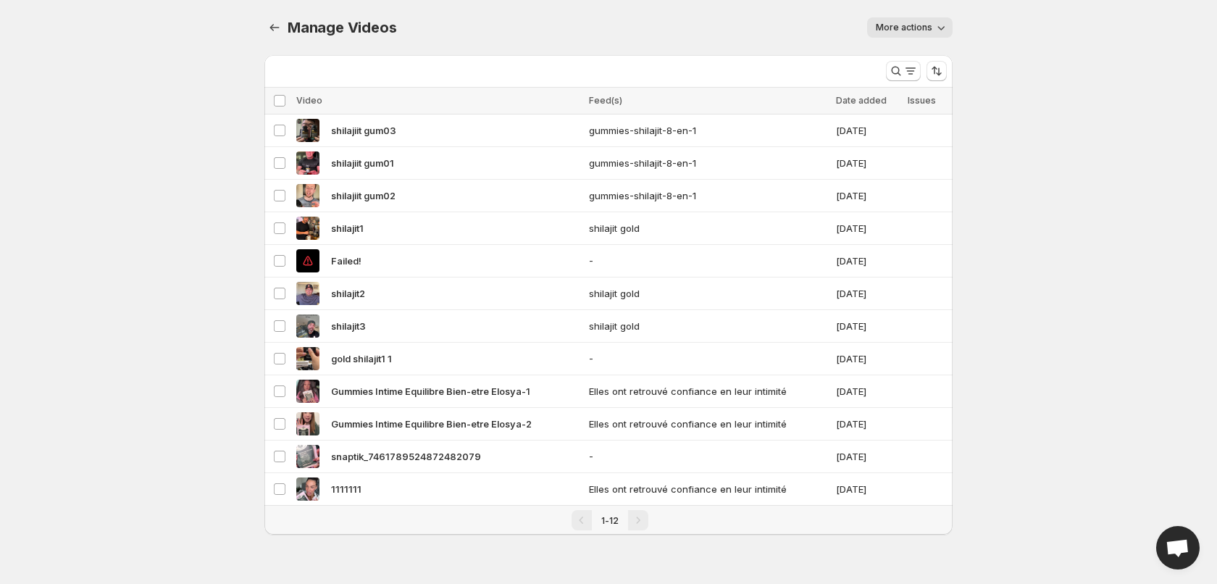 This screenshot has width=1217, height=584. I want to click on span: Issues, so click(922, 100).